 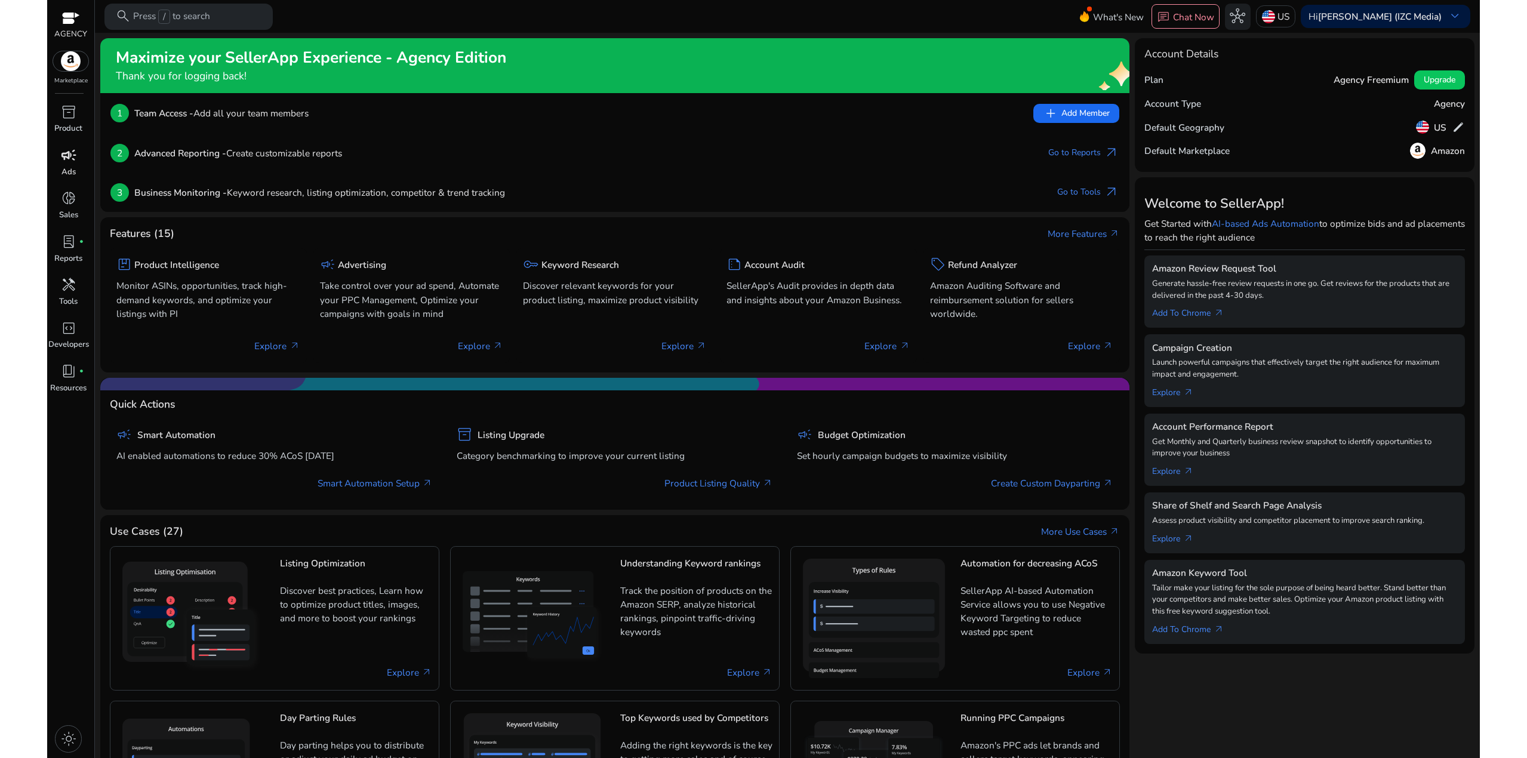 I want to click on p: US, so click(x=1283, y=16).